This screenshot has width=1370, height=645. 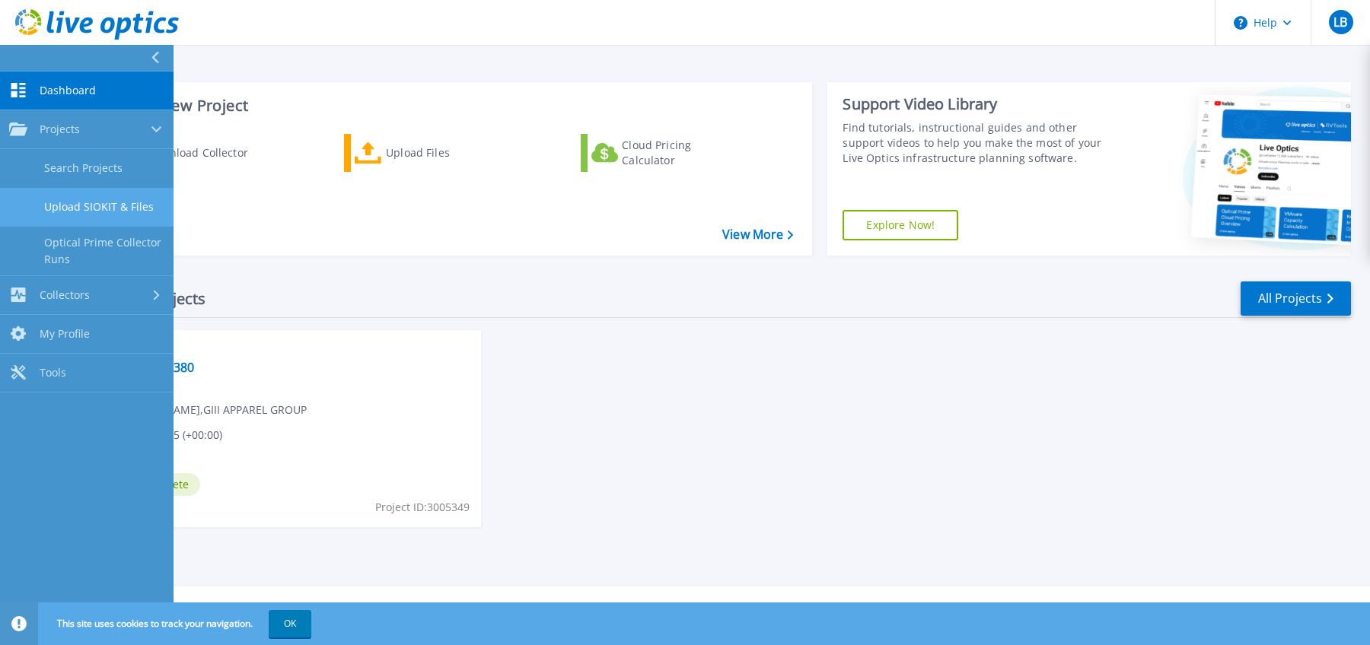 I want to click on a: Cloud Pricing Calculator, so click(x=665, y=153).